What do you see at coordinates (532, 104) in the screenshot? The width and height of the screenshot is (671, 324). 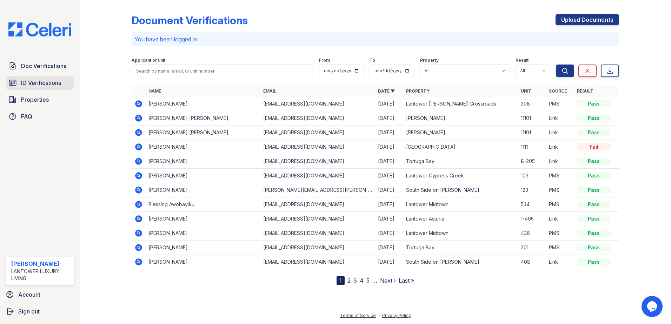 I see `td: 308` at bounding box center [532, 104].